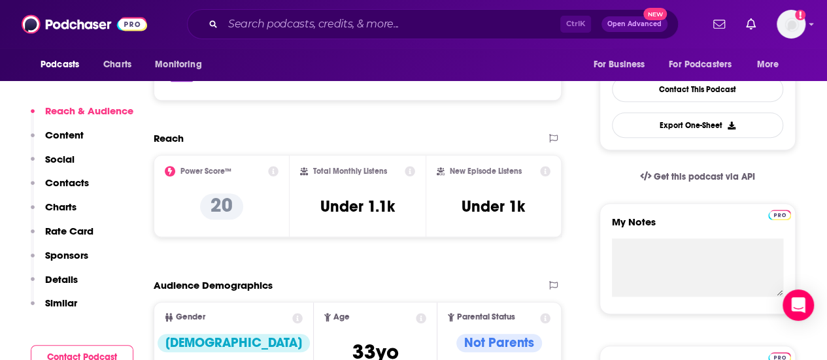 The width and height of the screenshot is (827, 360). What do you see at coordinates (779, 214) in the screenshot?
I see `a: Pro website` at bounding box center [779, 214].